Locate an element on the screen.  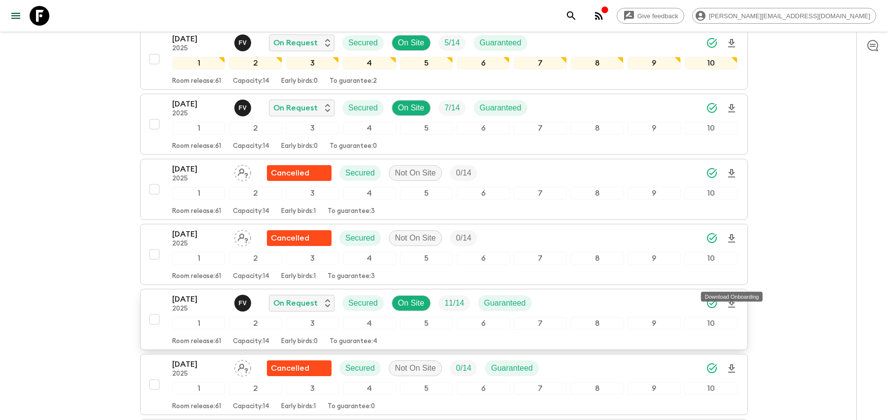
p: 5 / 14 is located at coordinates (452, 43).